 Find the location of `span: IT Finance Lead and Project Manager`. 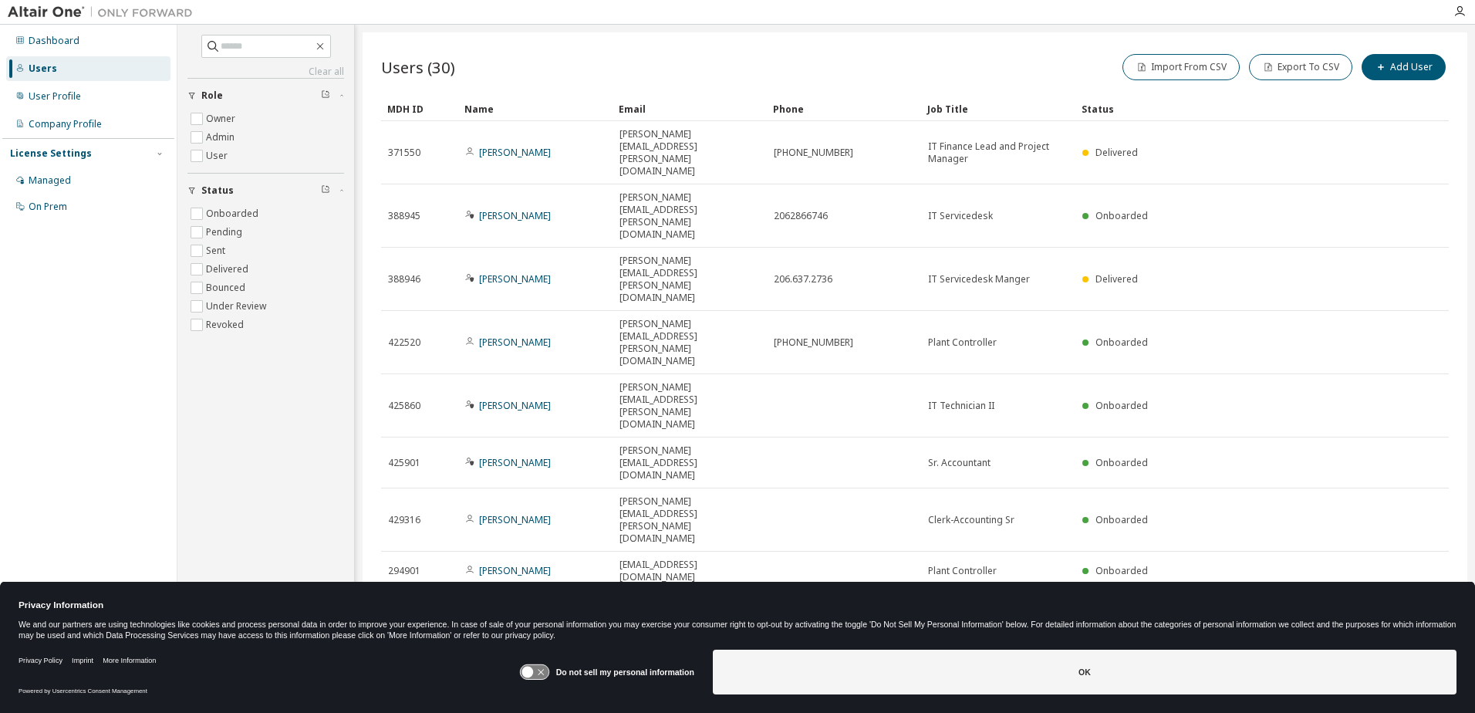

span: IT Finance Lead and Project Manager is located at coordinates (999, 153).